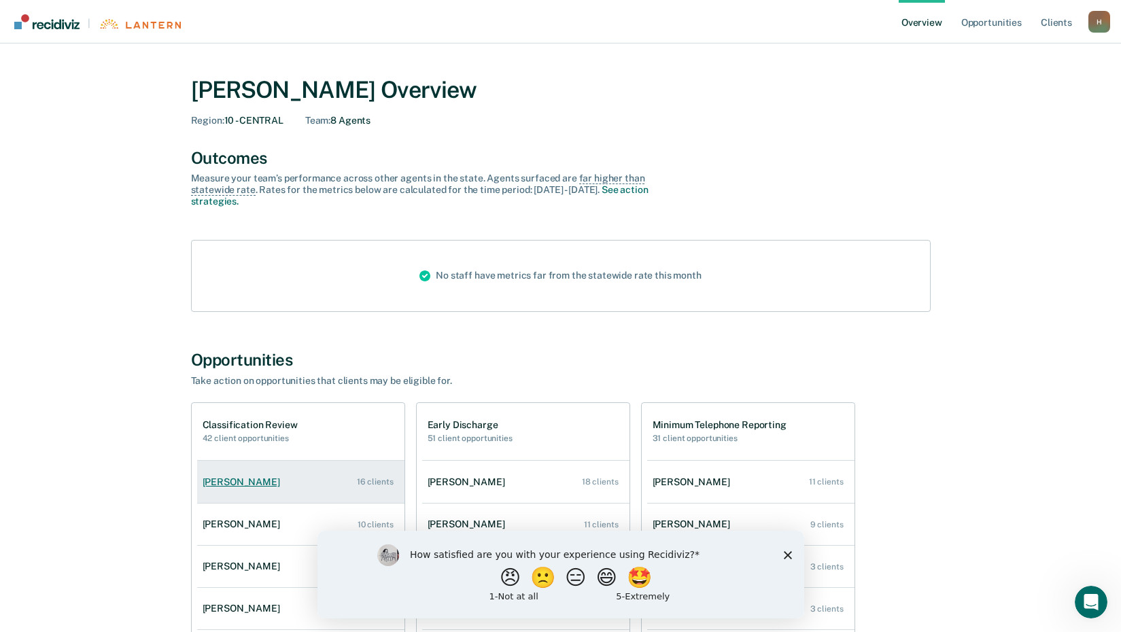 This screenshot has width=1121, height=632. What do you see at coordinates (375, 525) in the screenshot?
I see `div: 10 clients` at bounding box center [375, 525].